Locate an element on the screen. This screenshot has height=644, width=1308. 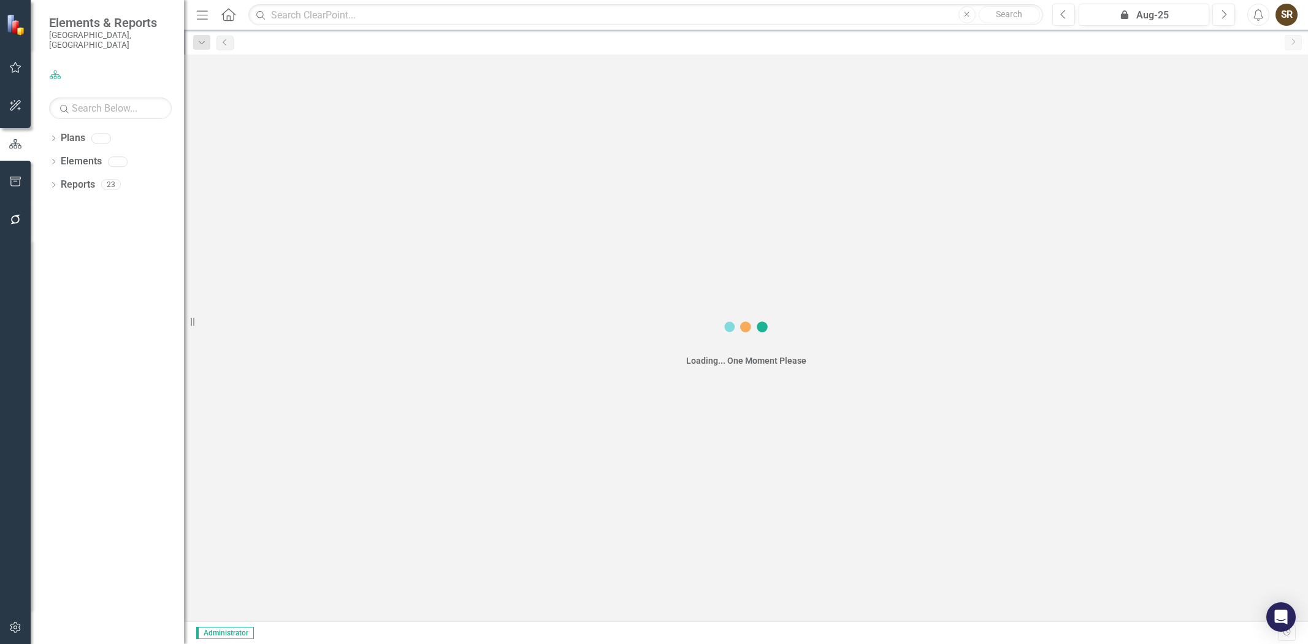
div: Loading... One Moment Please is located at coordinates (746, 361).